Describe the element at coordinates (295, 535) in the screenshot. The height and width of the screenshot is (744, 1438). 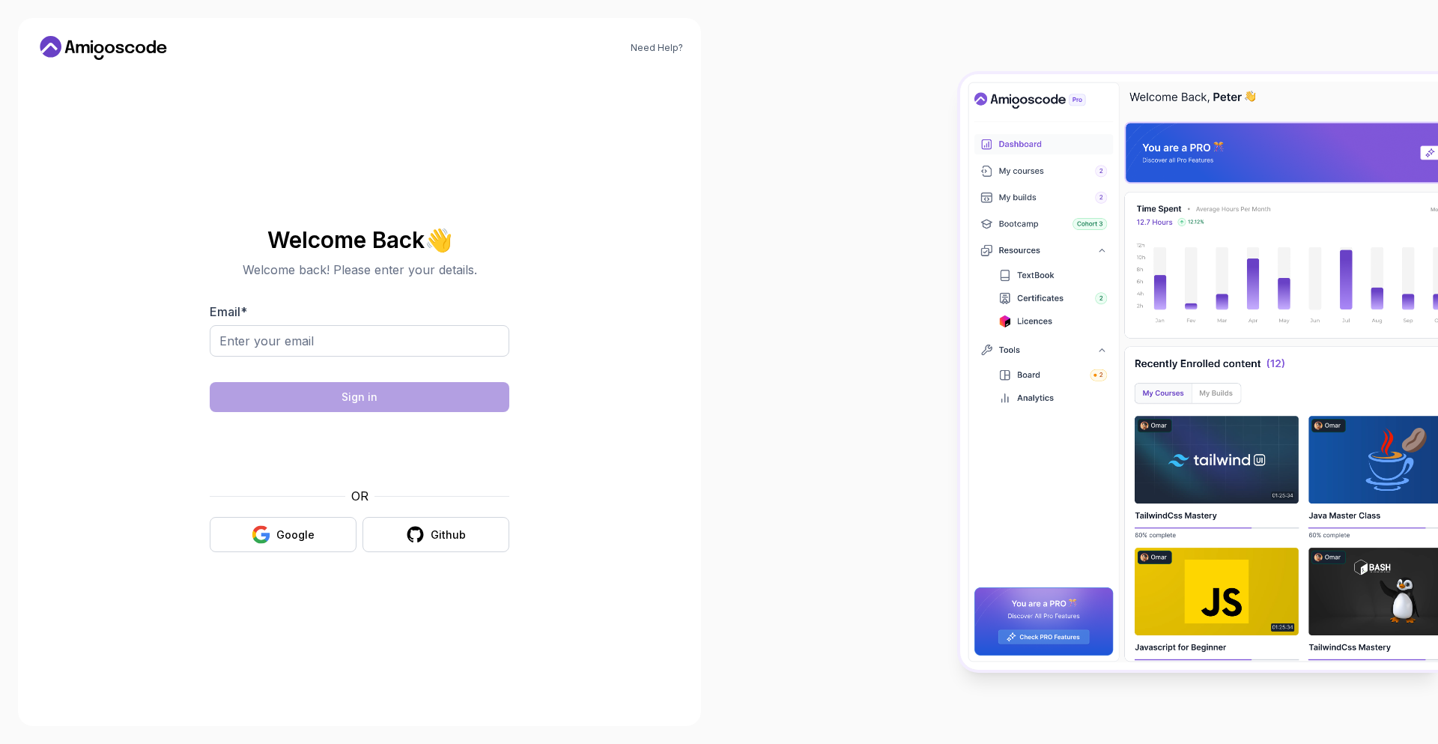
I see `div: Google` at that location.